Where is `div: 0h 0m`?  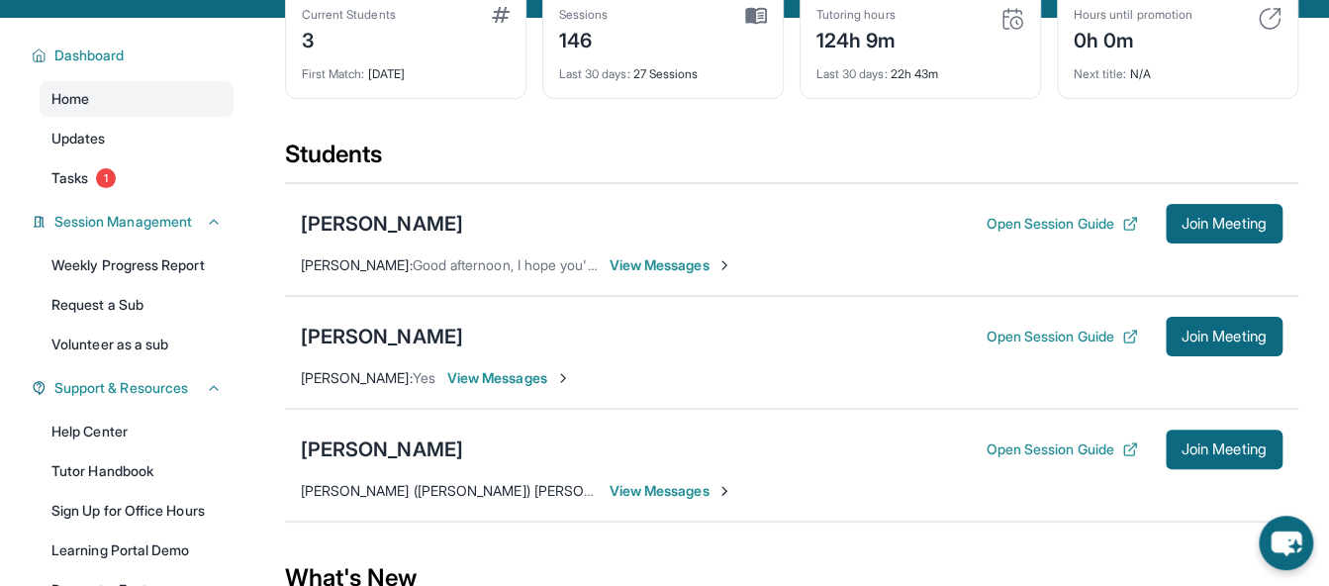
div: 0h 0m is located at coordinates (1133, 39).